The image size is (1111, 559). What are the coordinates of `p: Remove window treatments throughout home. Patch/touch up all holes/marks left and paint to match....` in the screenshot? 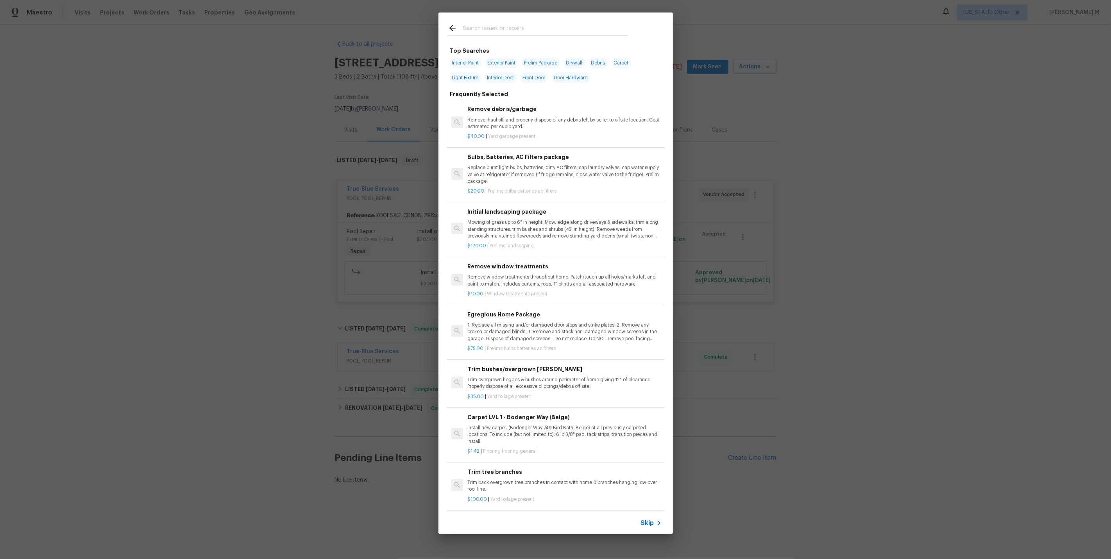 It's located at (564, 280).